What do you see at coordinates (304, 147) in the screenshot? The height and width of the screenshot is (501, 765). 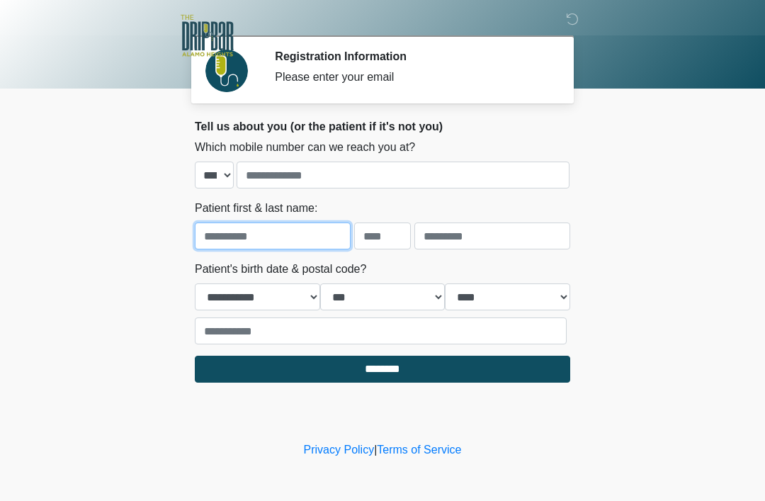 I see `label: Which mobile number can we reach you at?` at bounding box center [304, 147].